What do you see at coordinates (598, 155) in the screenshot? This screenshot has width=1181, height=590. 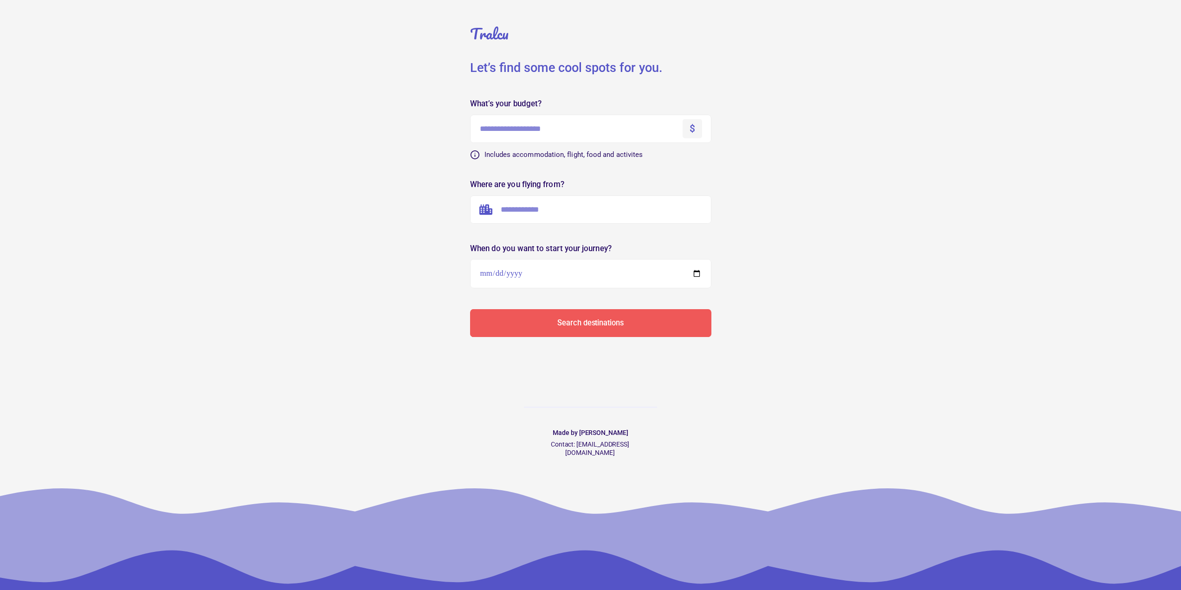 I see `div: Includes accommodation, flight, food and activites` at bounding box center [598, 155].